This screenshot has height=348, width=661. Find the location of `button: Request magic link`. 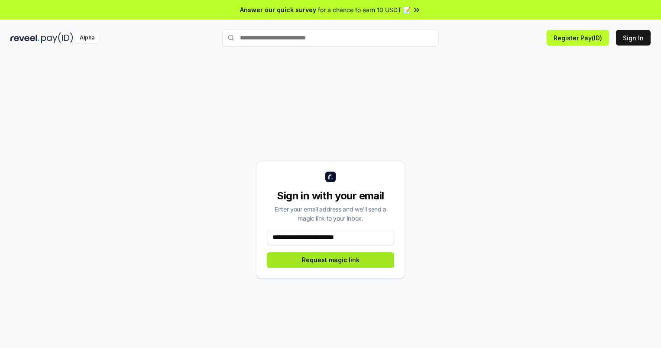

button: Request magic link is located at coordinates (330, 260).